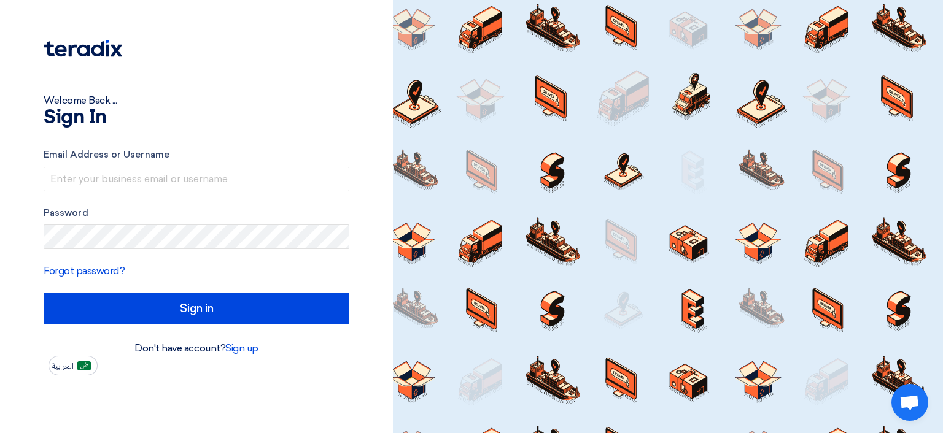  I want to click on input: Sign in, so click(196, 309).